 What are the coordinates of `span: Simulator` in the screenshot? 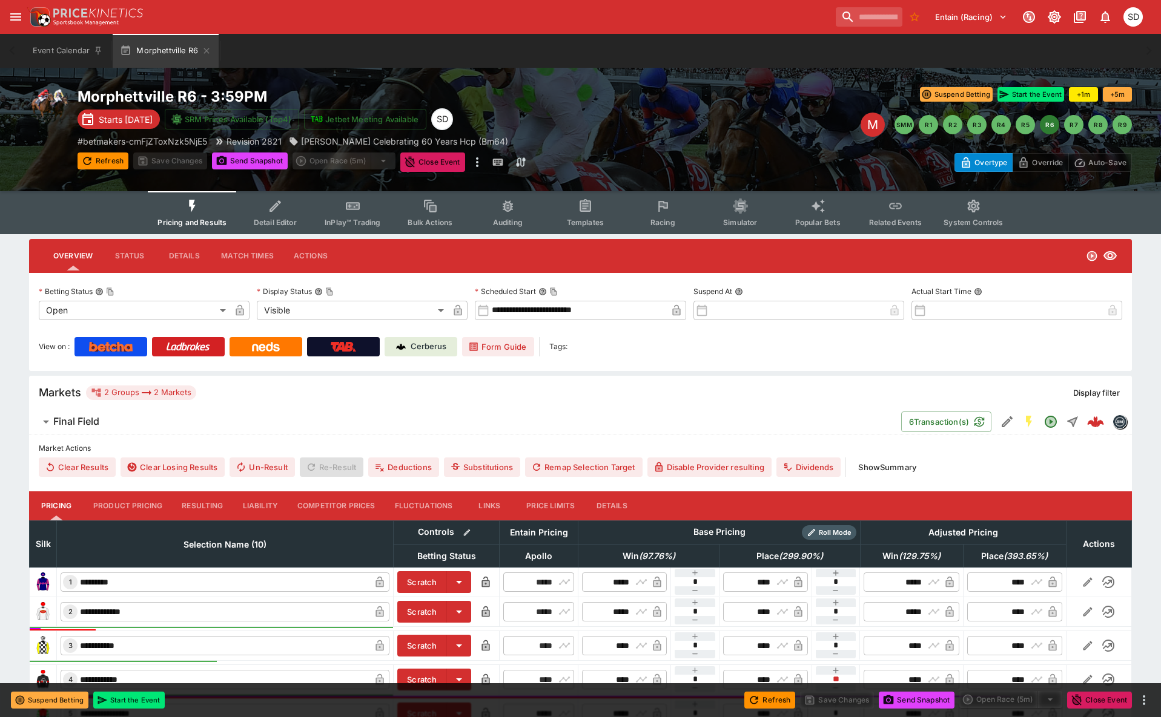 It's located at (740, 222).